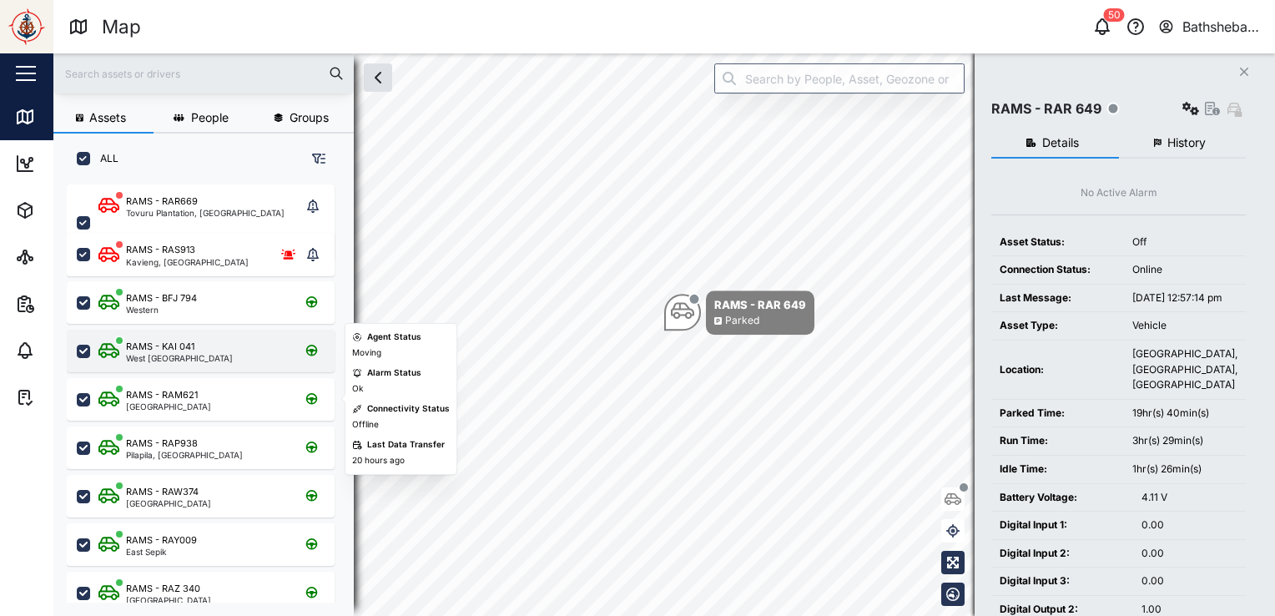 The height and width of the screenshot is (616, 1275). I want to click on div: Last Message:, so click(1057, 298).